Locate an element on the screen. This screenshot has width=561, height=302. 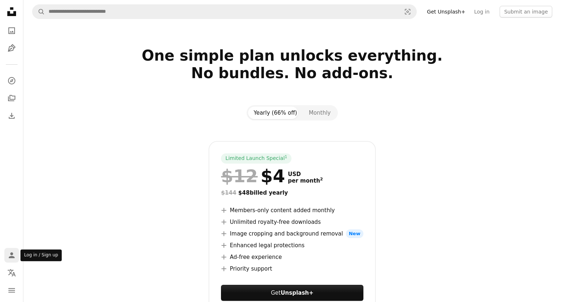
span: USD is located at coordinates (306, 174).